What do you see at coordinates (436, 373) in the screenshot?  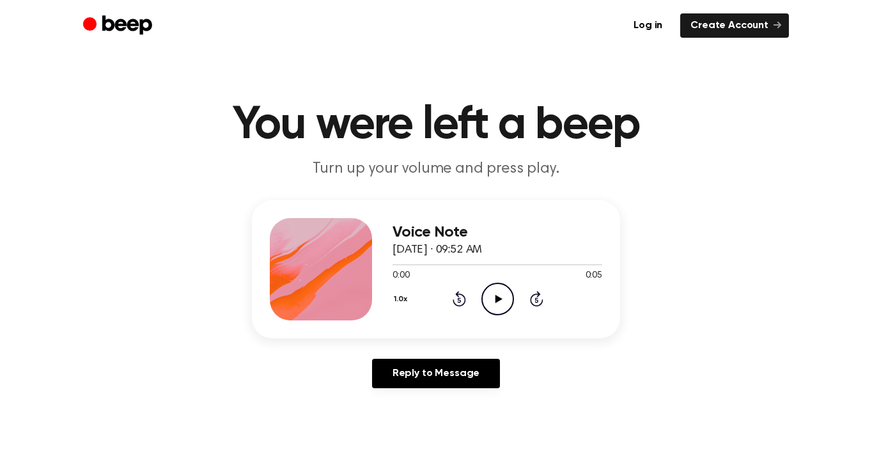 I see `a: Reply to Message` at bounding box center [436, 373].